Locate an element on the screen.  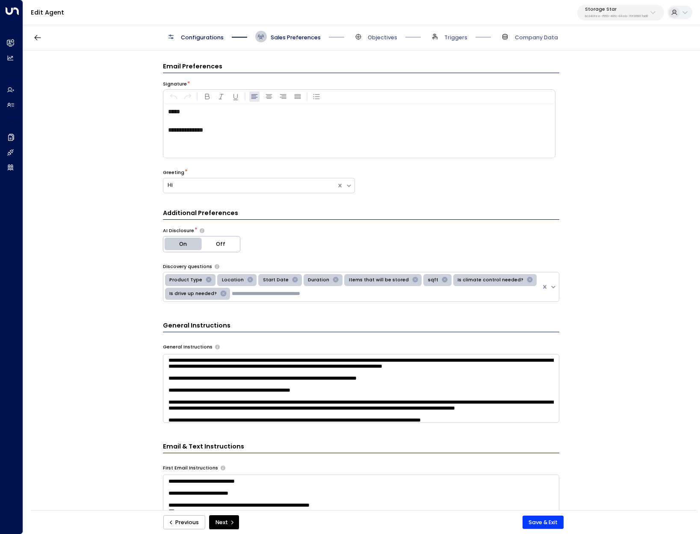
h3: General Instructions is located at coordinates (361, 327).